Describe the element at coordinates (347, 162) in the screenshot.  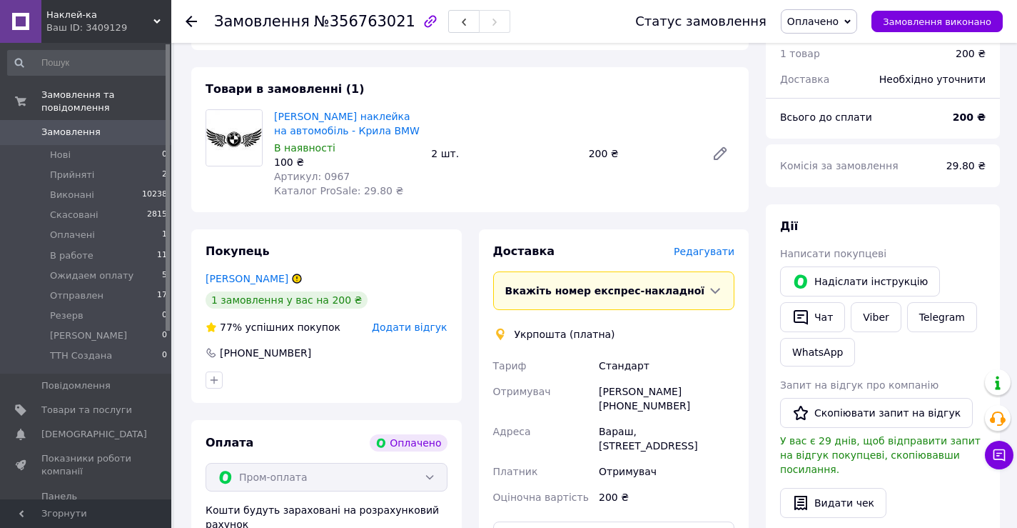
I see `div: 100 ₴` at that location.